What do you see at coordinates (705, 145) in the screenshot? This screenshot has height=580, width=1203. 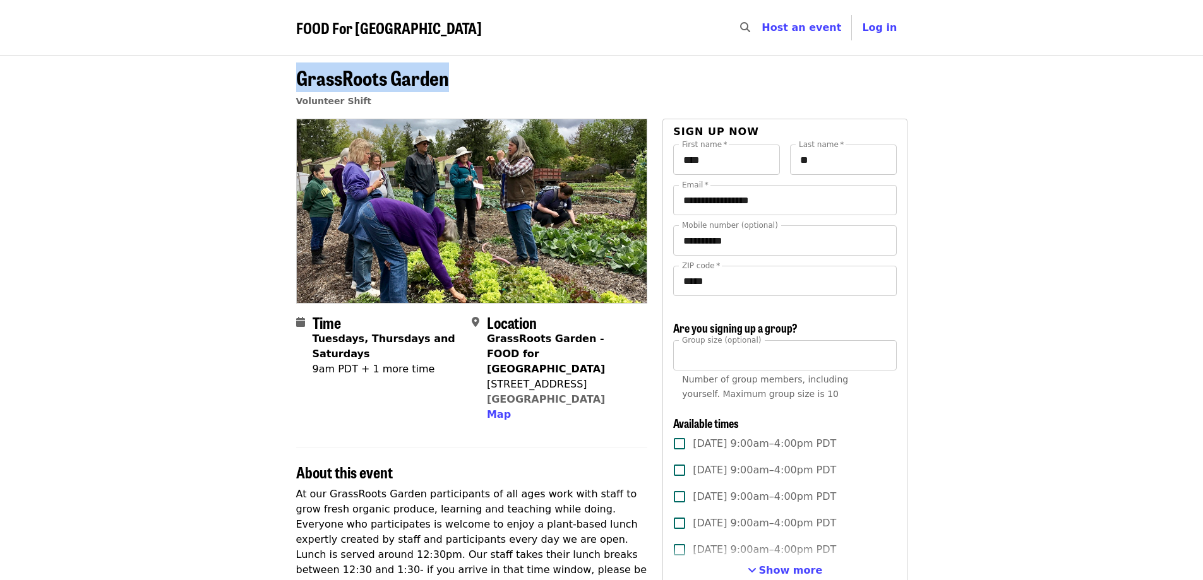 I see `label: First name` at bounding box center [705, 145].